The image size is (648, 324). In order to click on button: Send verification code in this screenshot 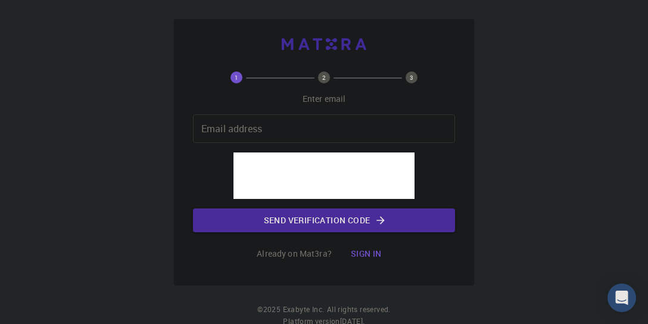, I will do `click(324, 220)`.